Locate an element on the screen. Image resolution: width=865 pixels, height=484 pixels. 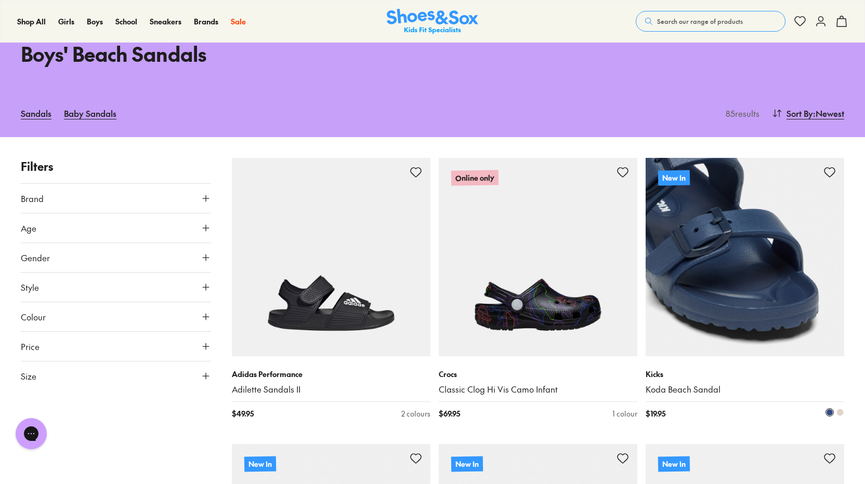
p: Kicks is located at coordinates (745, 374).